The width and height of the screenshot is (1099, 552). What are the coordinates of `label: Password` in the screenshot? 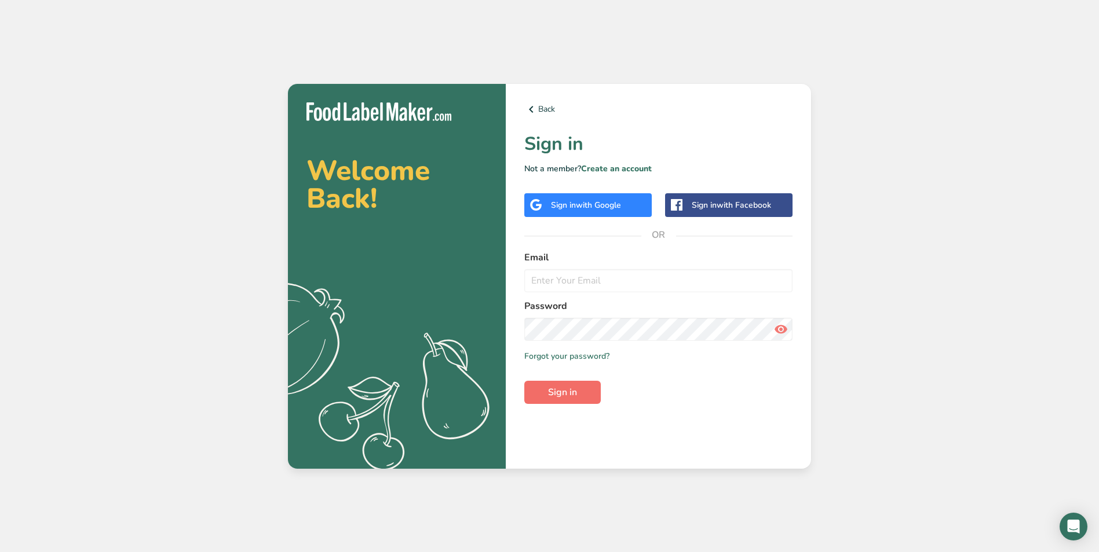 It's located at (658, 306).